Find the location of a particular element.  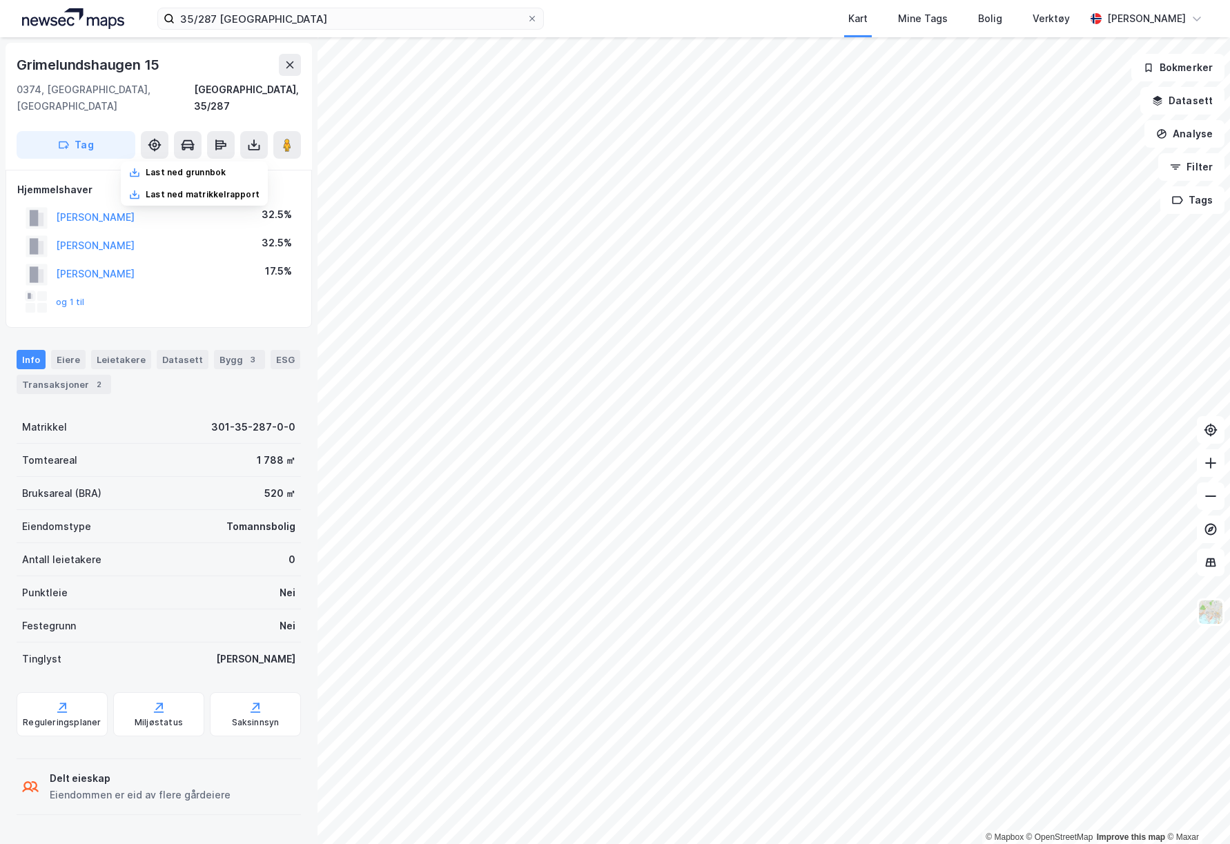

div: Datasett is located at coordinates (182, 360).